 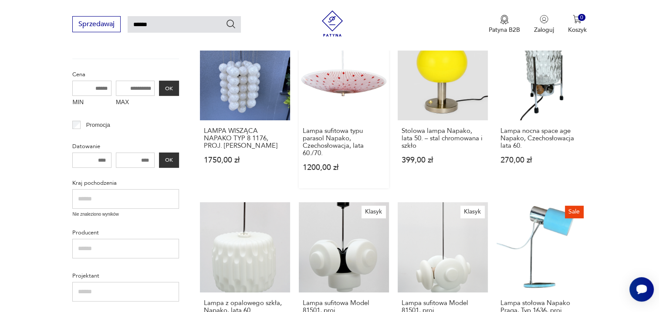 I want to click on p: 1200,00 zł, so click(x=344, y=167).